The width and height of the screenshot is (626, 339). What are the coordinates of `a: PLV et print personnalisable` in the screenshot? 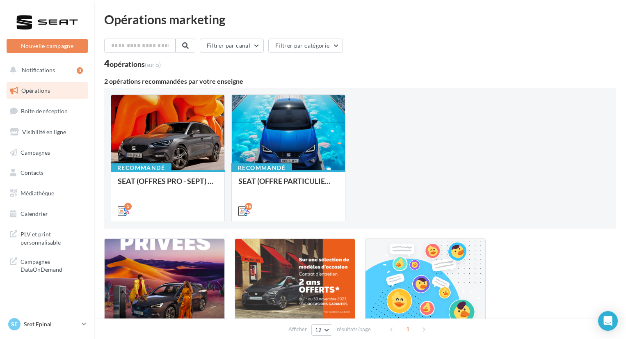 It's located at (47, 237).